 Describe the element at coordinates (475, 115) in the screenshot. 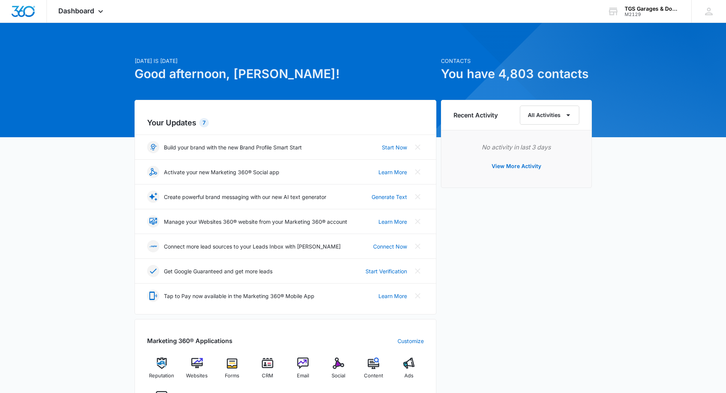

I see `h6: Recent Activity` at that location.